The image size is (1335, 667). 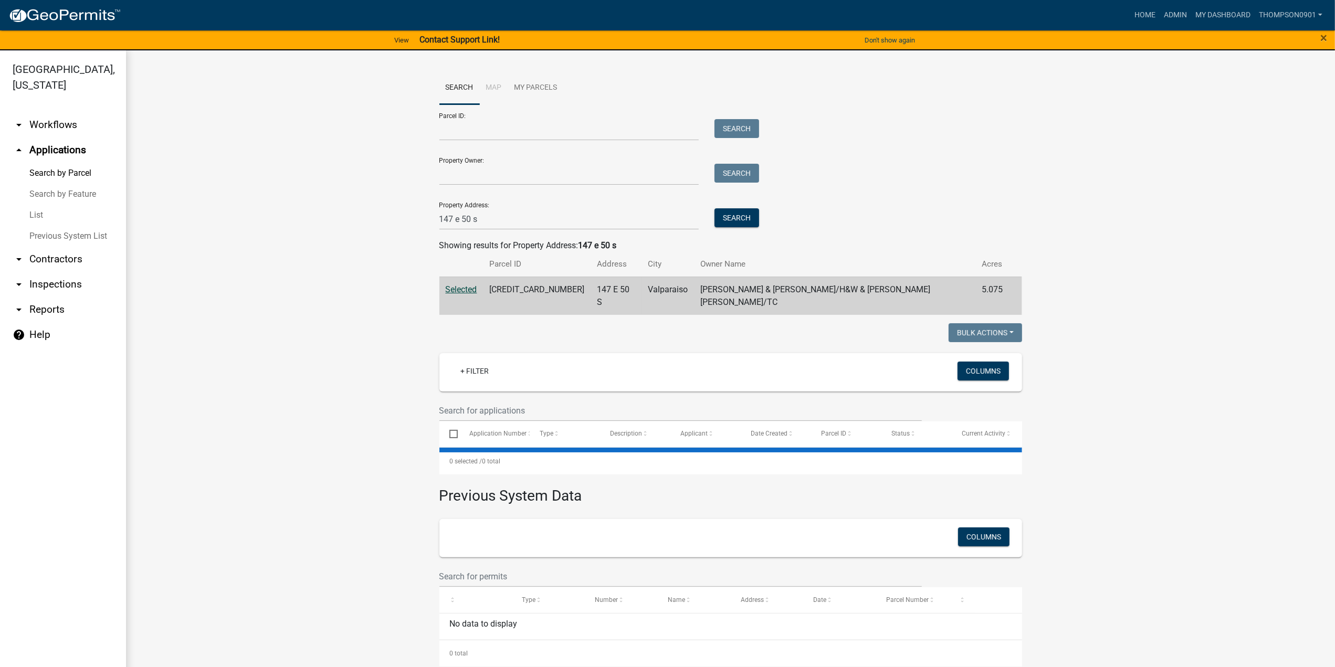 I want to click on datatable-header-cell: Date Created, so click(x=776, y=434).